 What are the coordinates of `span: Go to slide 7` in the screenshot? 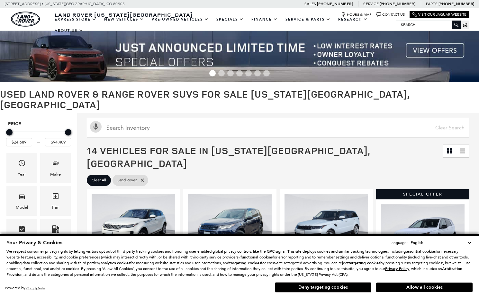 It's located at (267, 73).